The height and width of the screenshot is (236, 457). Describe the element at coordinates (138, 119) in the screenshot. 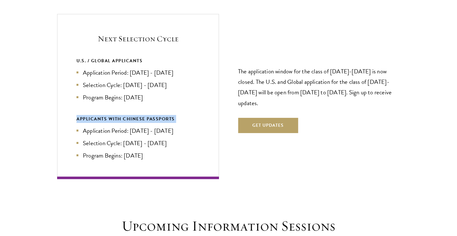

I see `div: APPLICANTS WITH CHINESE PASSPORTS` at that location.